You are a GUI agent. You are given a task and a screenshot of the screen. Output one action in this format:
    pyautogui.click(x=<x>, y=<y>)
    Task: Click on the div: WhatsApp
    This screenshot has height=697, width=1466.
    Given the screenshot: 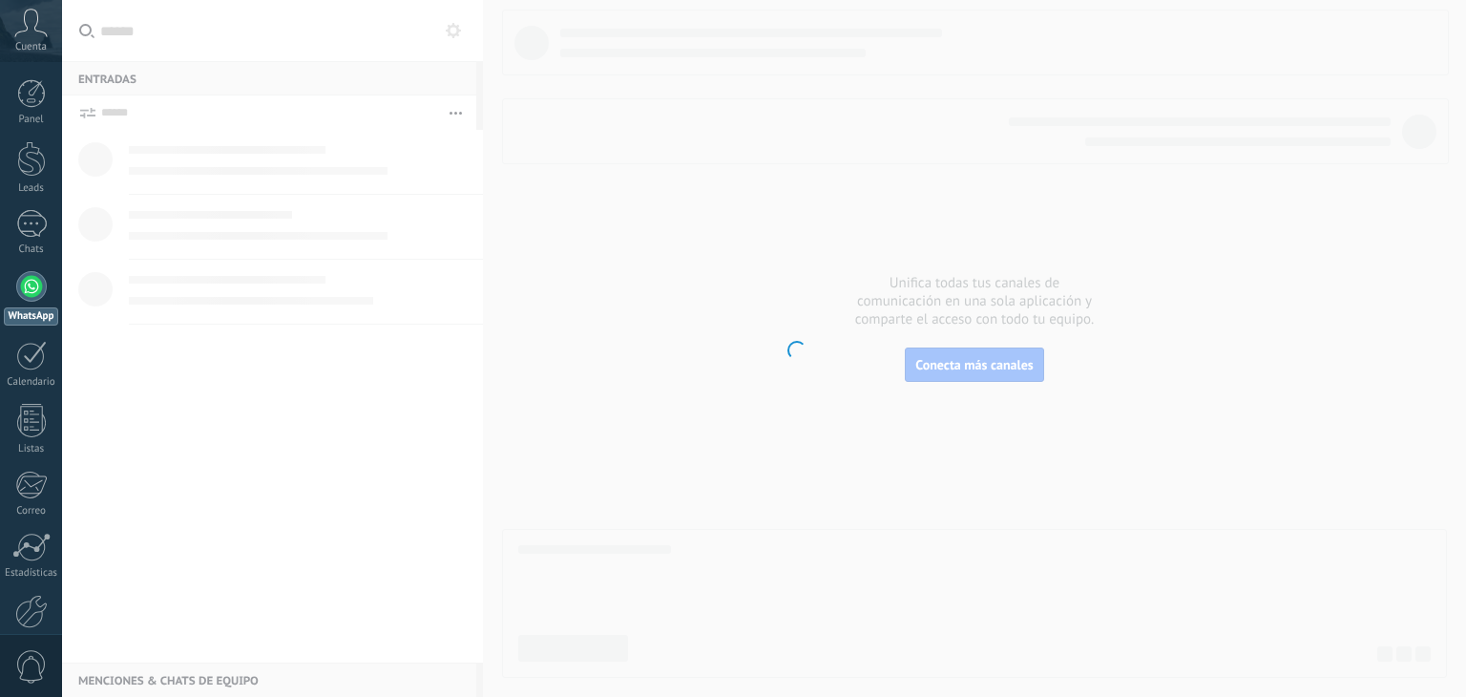 What is the action you would take?
    pyautogui.click(x=31, y=316)
    